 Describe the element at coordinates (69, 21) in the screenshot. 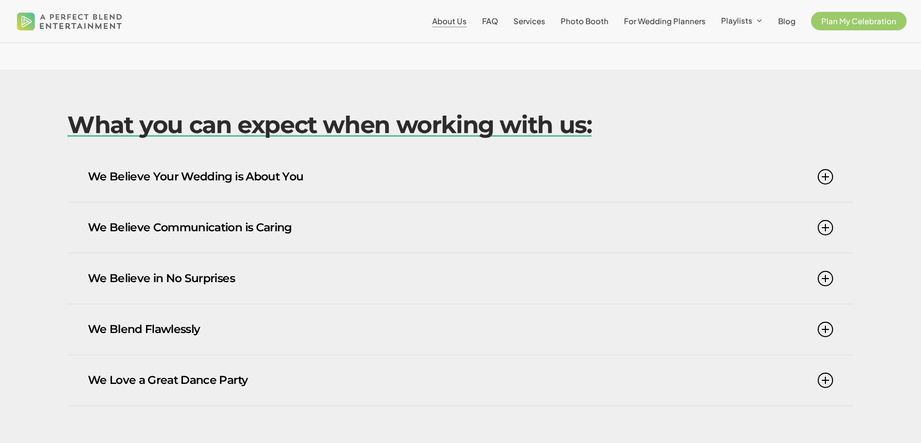

I see `img: A Perfect Blend Entertainment` at that location.